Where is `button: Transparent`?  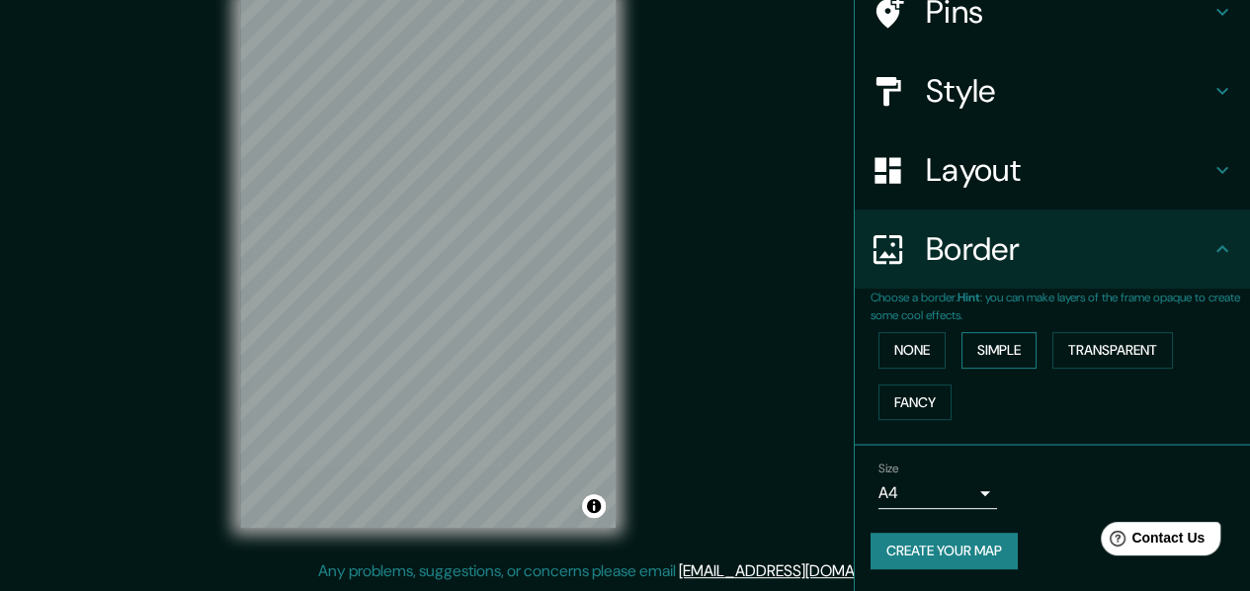
button: Transparent is located at coordinates (1113, 350).